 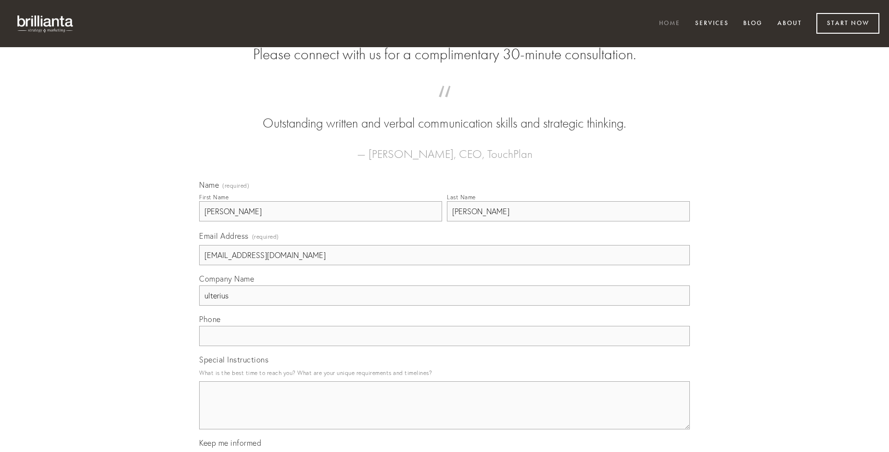 I want to click on span: Company Name, so click(x=227, y=279).